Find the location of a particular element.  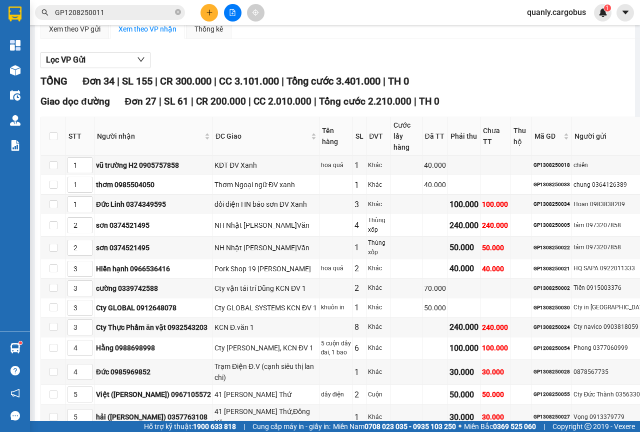

div: 50.000 is located at coordinates (464, 247).